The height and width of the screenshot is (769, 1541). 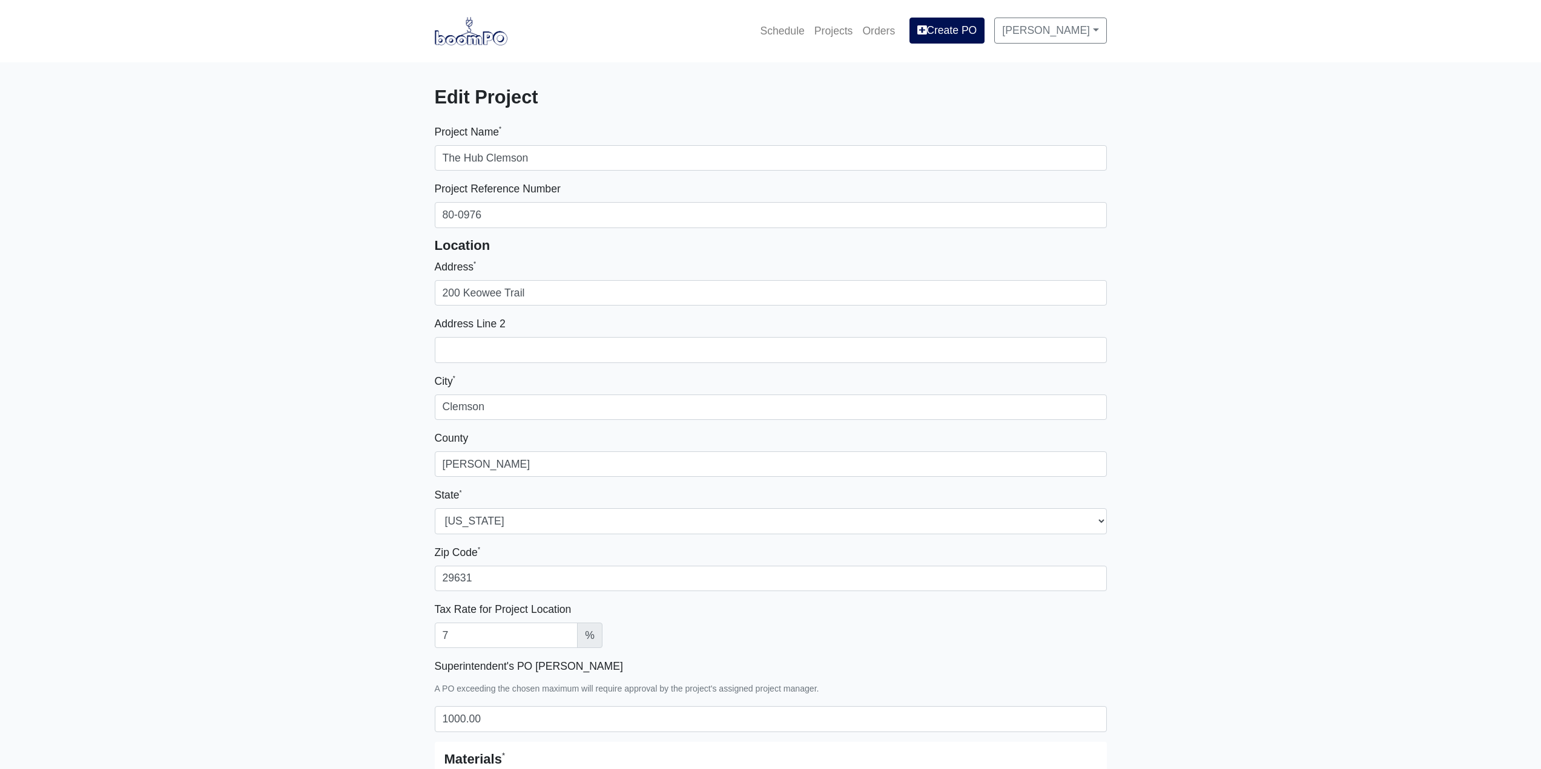 What do you see at coordinates (771, 246) in the screenshot?
I see `h5: Location` at bounding box center [771, 246].